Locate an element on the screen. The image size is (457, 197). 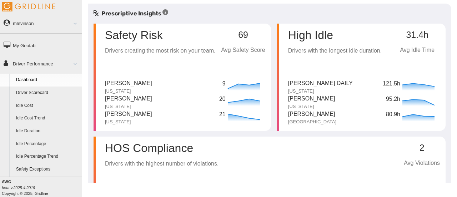
a: Safety Exception Trend is located at coordinates (48, 182).